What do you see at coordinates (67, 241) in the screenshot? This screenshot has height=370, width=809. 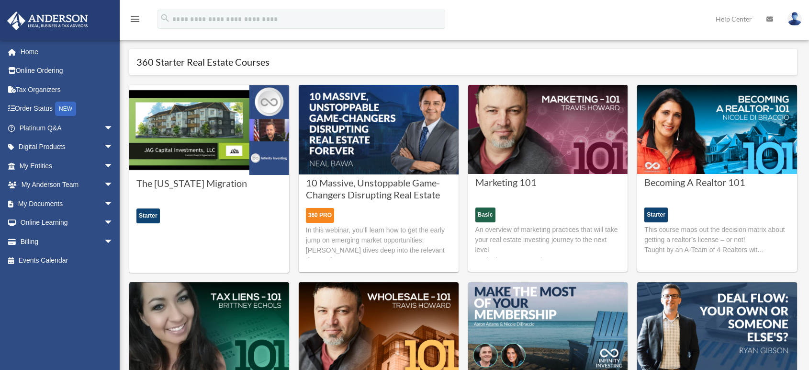 I see `a: Billingarrow_drop_down` at bounding box center [67, 241].